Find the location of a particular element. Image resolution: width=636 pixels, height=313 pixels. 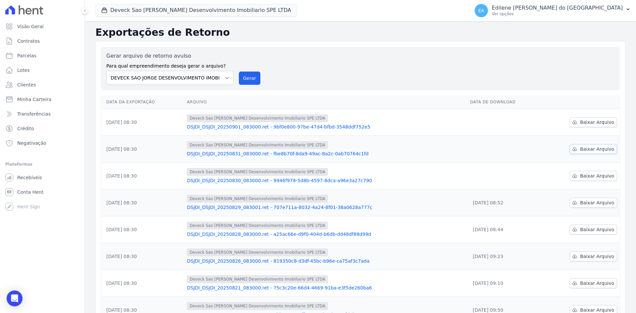

a: DSJDI_DSJDI_20250821_083000.ret - 75c3c20e-66d4-4669-91ba-e3f5de260ba6 is located at coordinates (325, 288).